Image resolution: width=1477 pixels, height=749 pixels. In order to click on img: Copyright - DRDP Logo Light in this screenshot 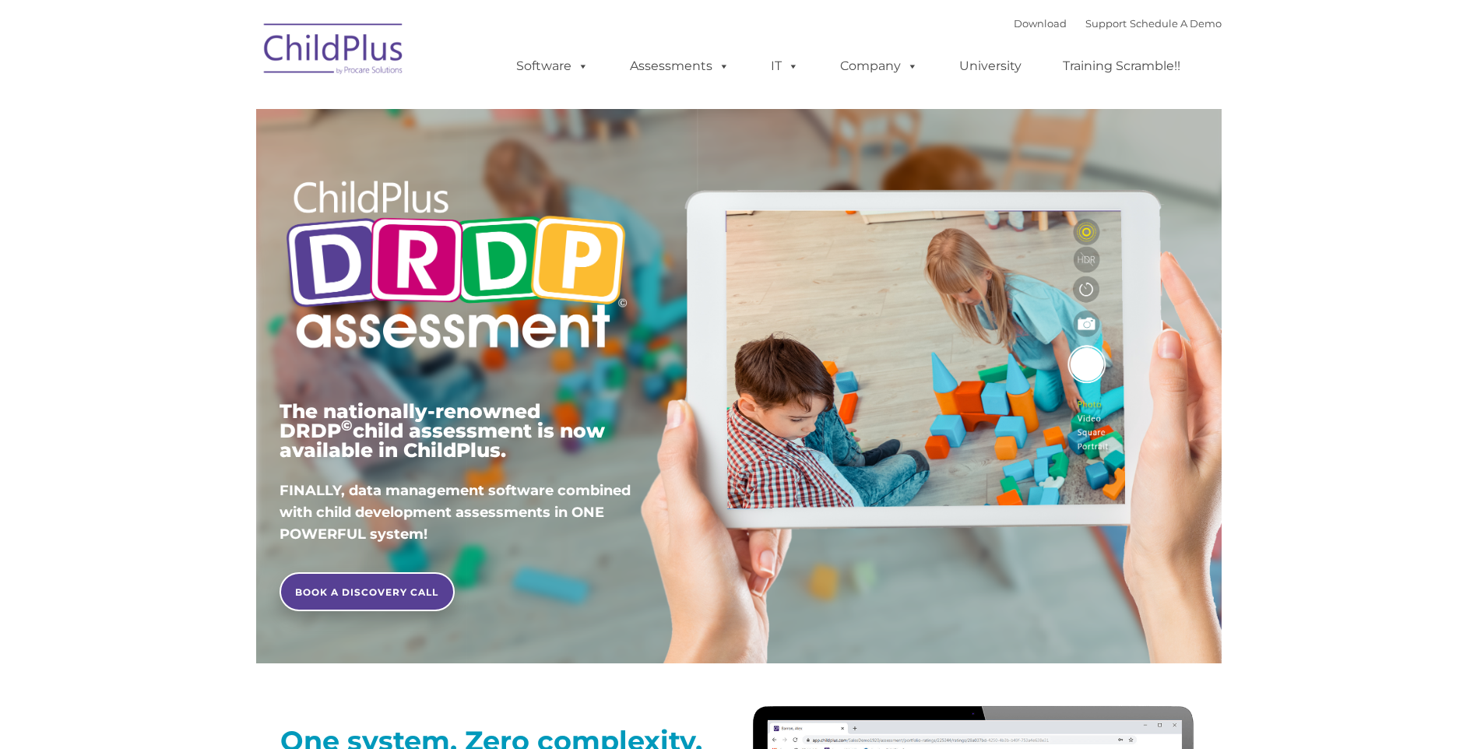, I will do `click(456, 267)`.